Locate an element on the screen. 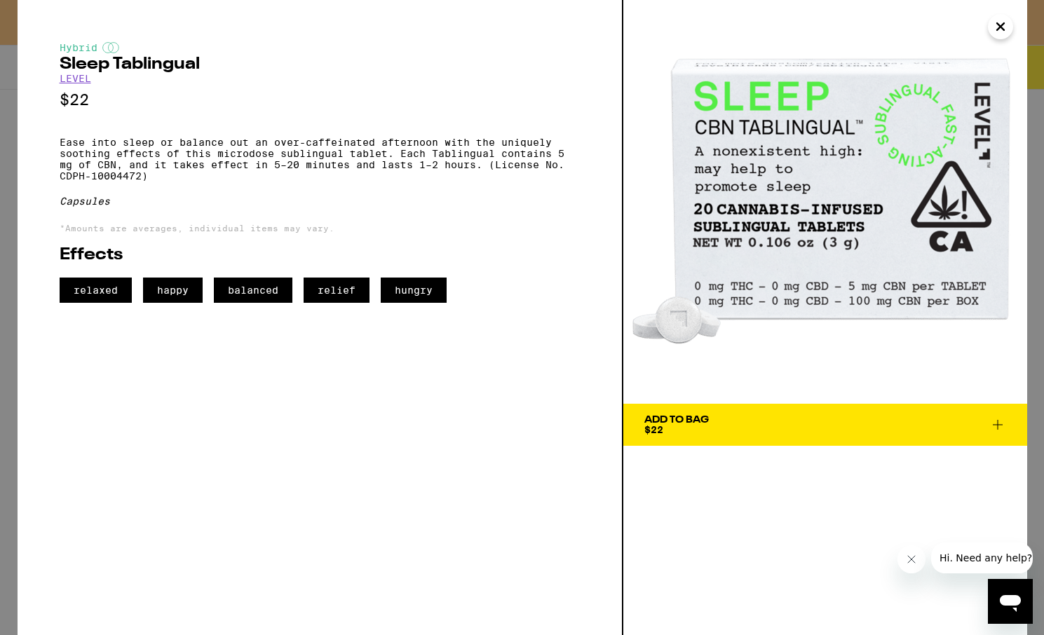 The height and width of the screenshot is (635, 1044). div: Hybrid is located at coordinates (320, 48).